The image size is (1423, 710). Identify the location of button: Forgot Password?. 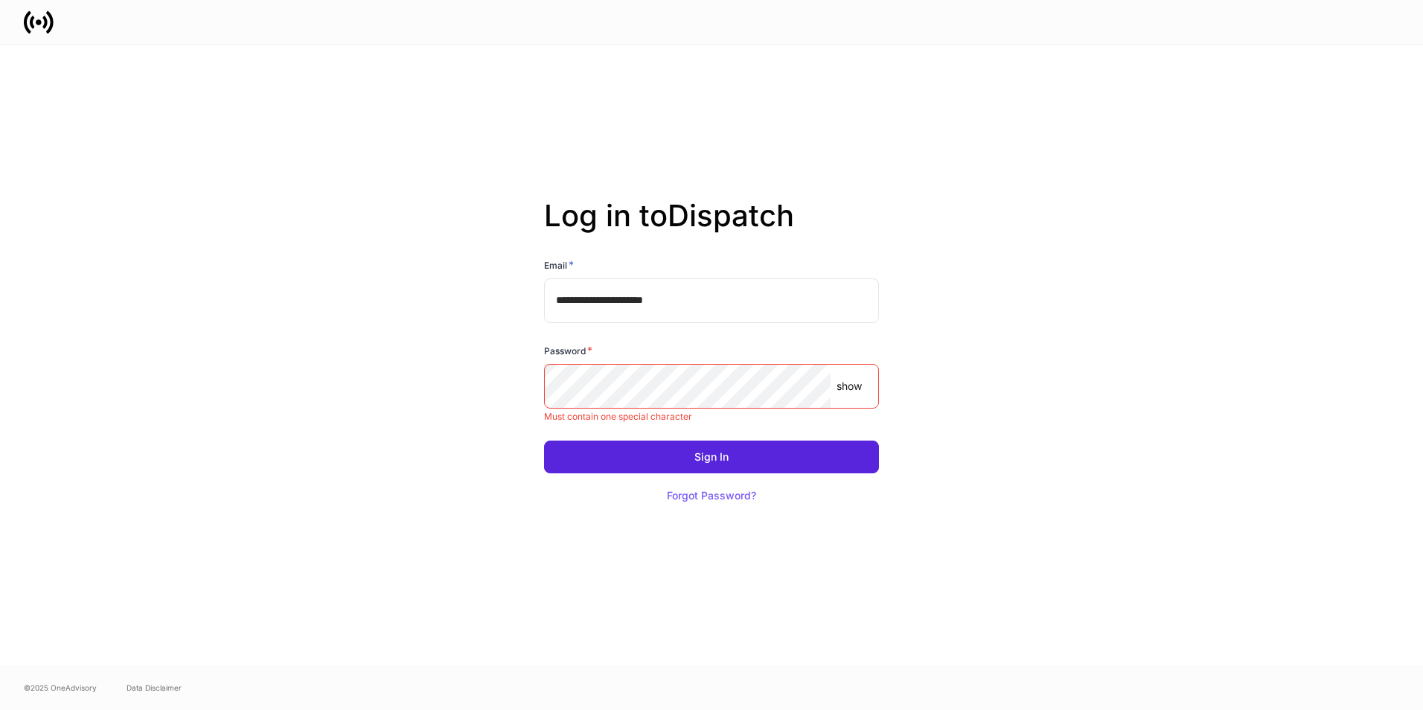
(711, 496).